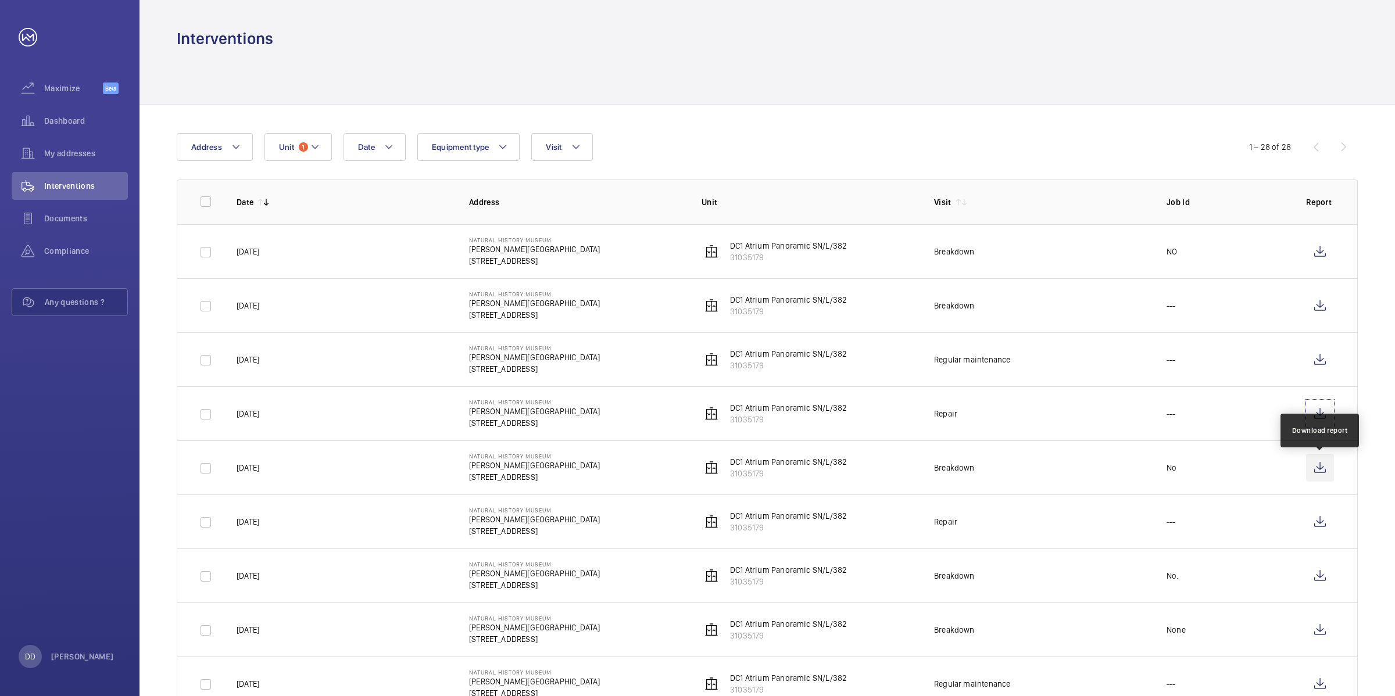 This screenshot has height=696, width=1395. Describe the element at coordinates (1227, 202) in the screenshot. I see `p: Job Id` at that location.